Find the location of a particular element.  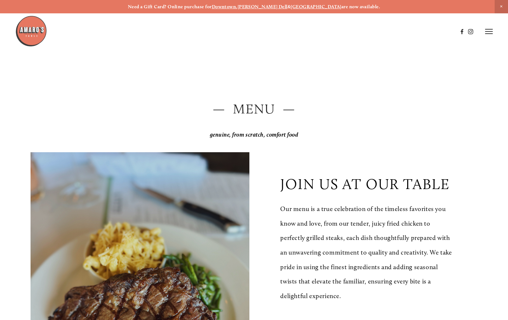

p: join us at our table is located at coordinates (365, 184).